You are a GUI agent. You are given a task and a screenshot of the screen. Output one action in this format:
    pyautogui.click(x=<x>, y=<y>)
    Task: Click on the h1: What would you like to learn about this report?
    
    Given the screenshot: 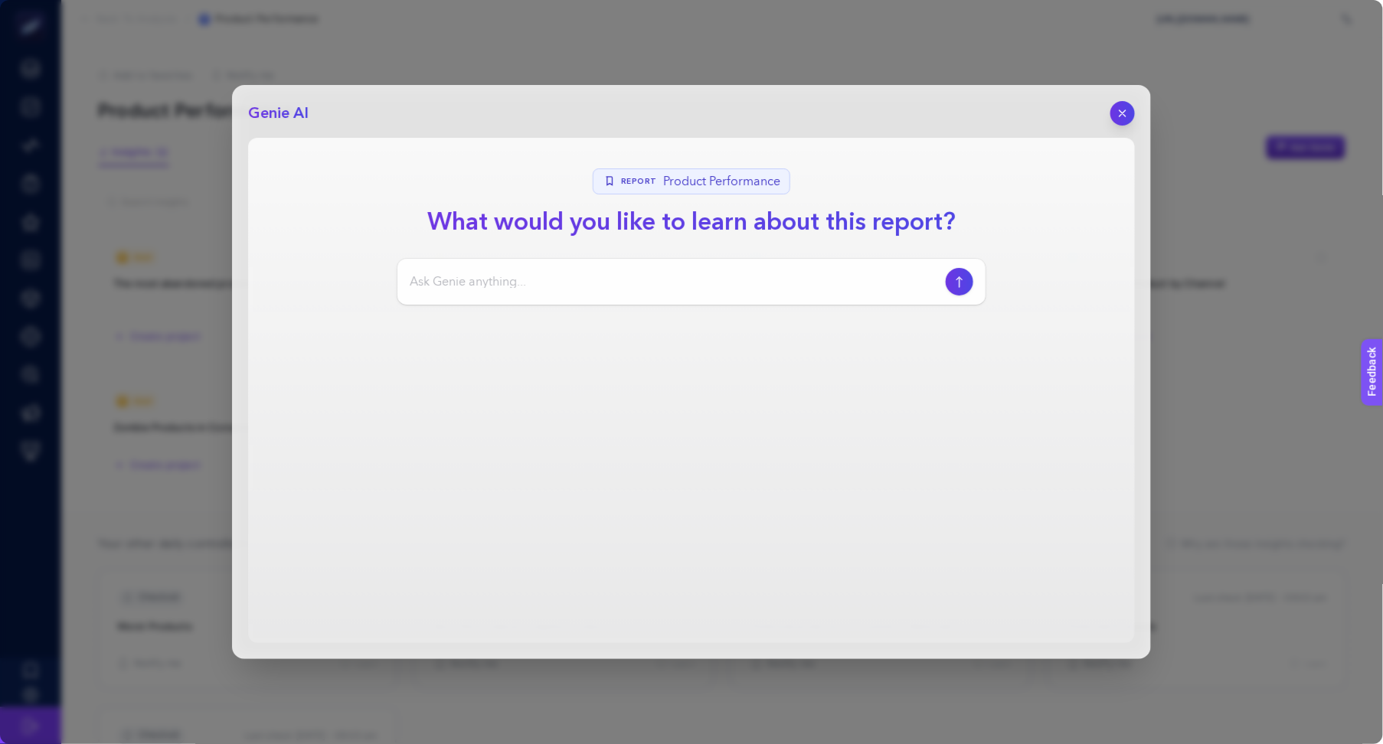 What is the action you would take?
    pyautogui.click(x=691, y=222)
    